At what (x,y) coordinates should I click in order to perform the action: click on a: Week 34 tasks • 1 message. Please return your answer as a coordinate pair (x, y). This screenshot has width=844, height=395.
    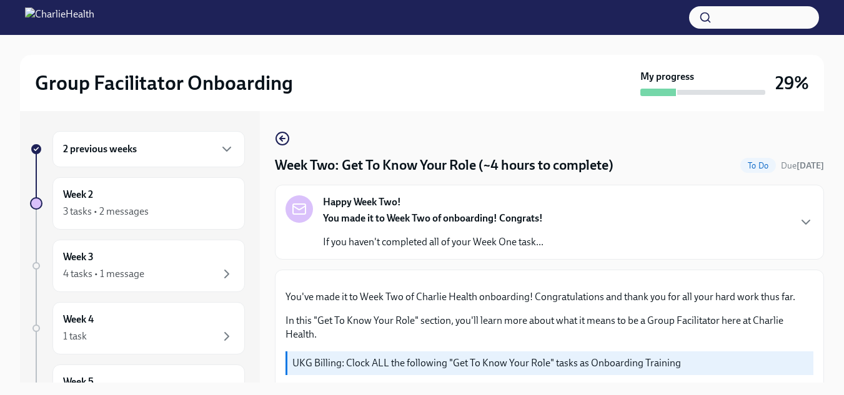
    Looking at the image, I should click on (137, 266).